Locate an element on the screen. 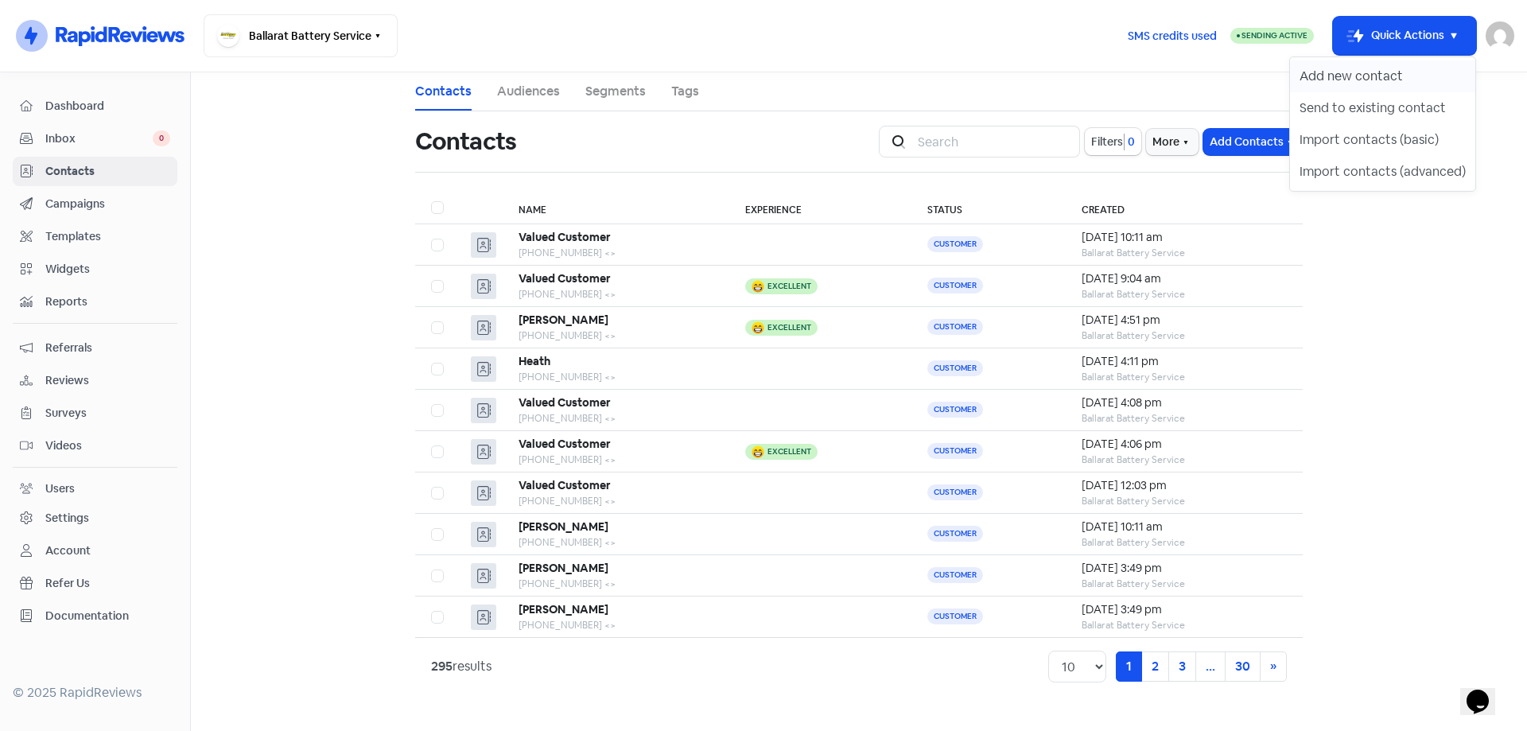 This screenshot has height=731, width=1527. span: Dashboard is located at coordinates (107, 106).